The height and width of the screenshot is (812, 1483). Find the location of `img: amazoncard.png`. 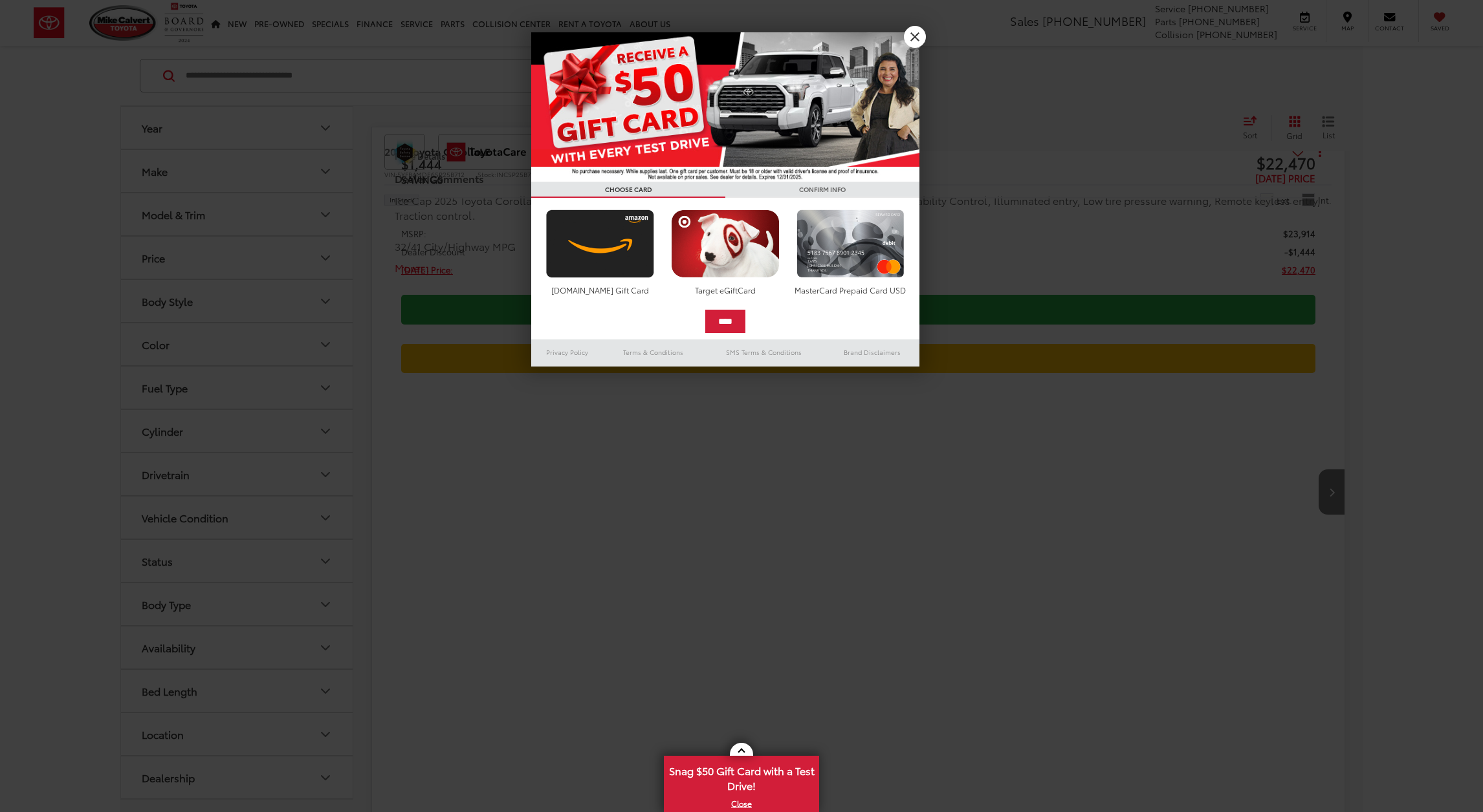

img: amazoncard.png is located at coordinates (600, 243).